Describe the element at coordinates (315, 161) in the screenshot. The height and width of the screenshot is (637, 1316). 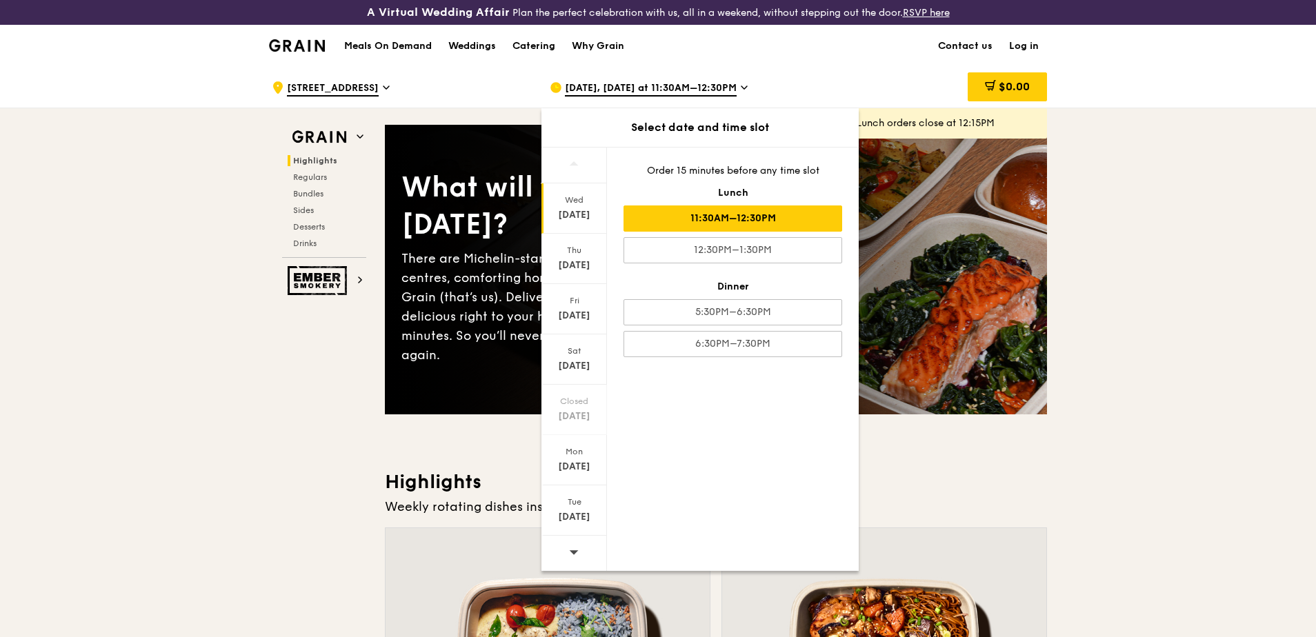
I see `span: Highlights` at that location.